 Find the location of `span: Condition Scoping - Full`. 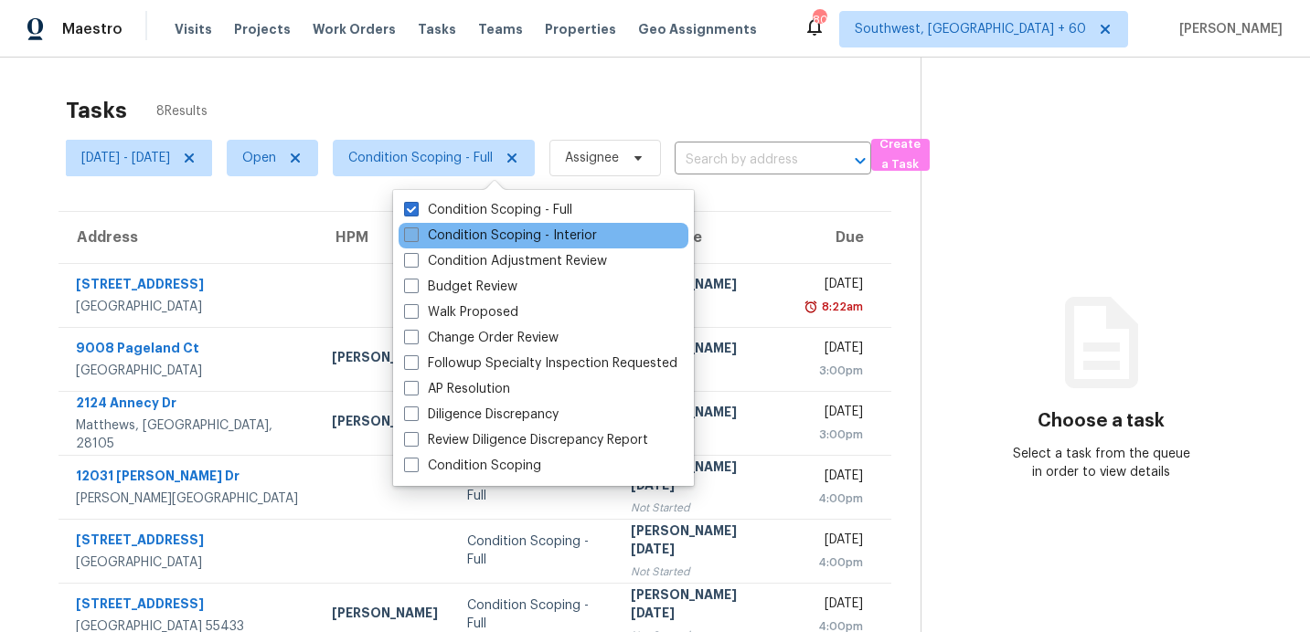

span: Condition Scoping - Full is located at coordinates (420, 158).